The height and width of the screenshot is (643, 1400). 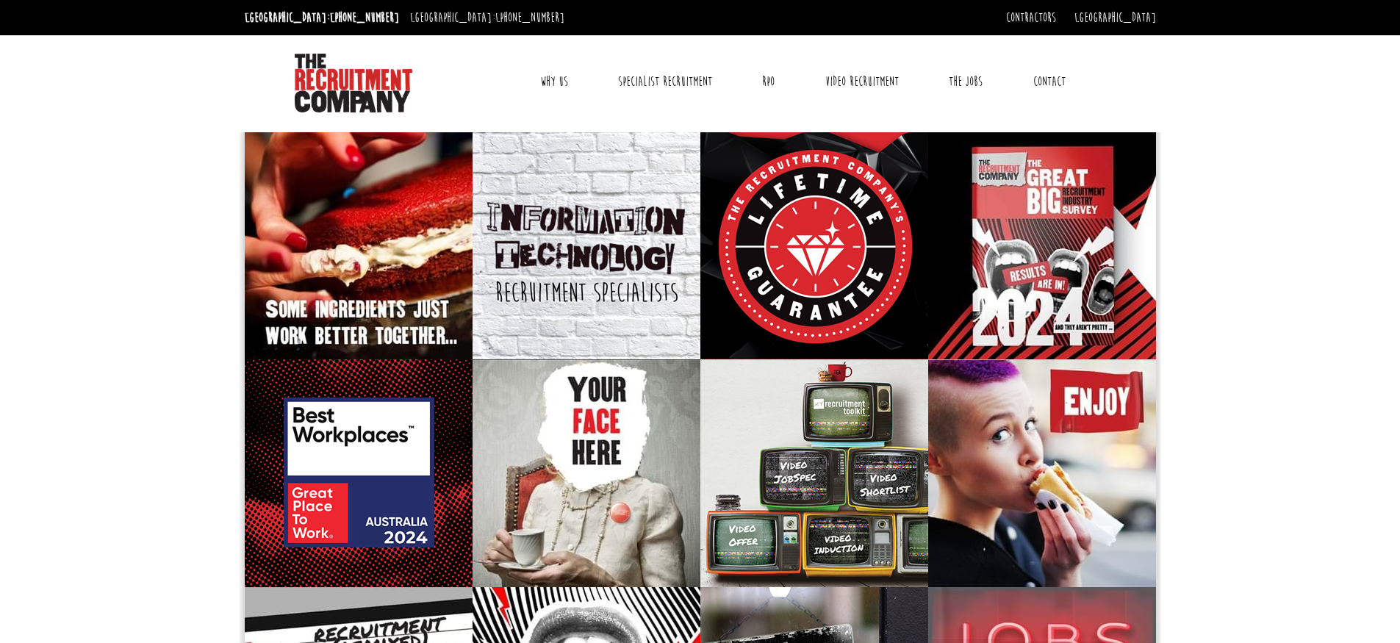 What do you see at coordinates (554, 82) in the screenshot?
I see `a: Why Us` at bounding box center [554, 82].